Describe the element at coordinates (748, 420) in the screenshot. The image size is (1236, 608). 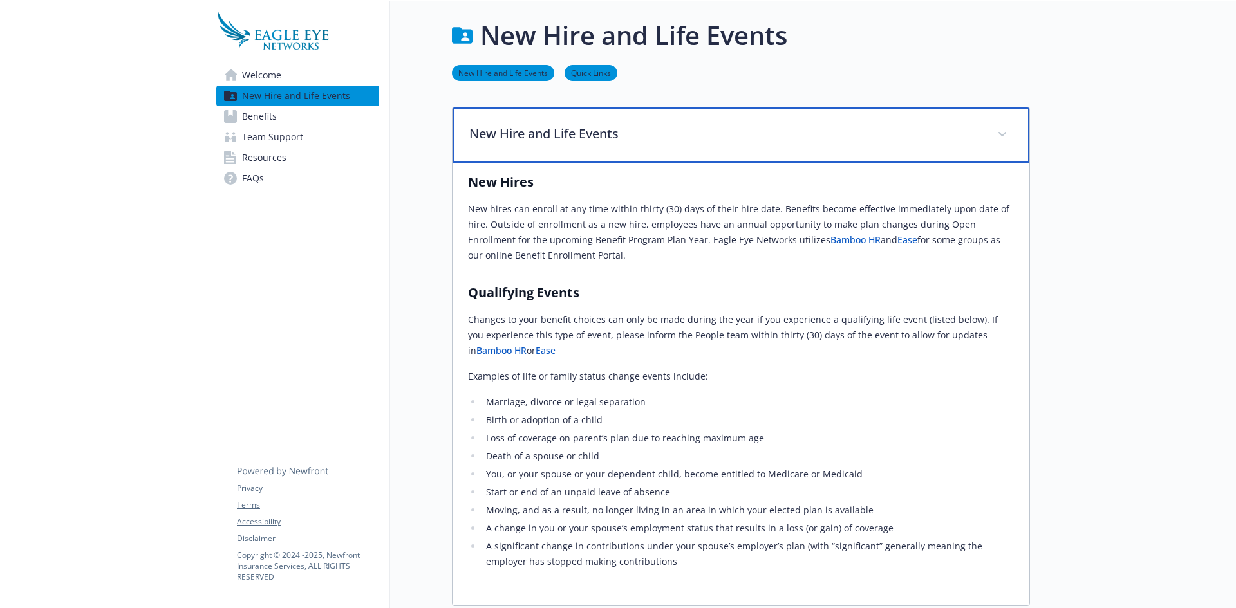
I see `li: Birth or adoption of a child` at that location.